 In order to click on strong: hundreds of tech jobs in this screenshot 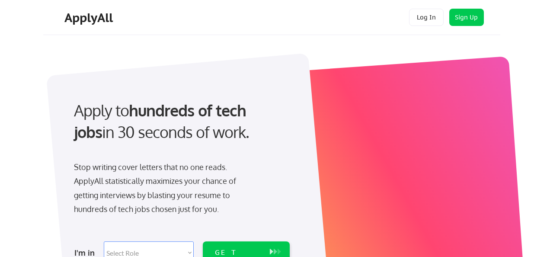, I will do `click(162, 121)`.